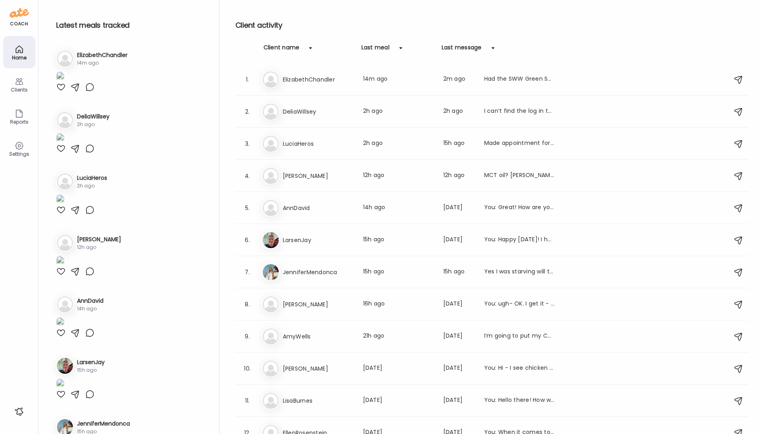  What do you see at coordinates (248, 400) in the screenshot?
I see `div: 11.` at bounding box center [248, 400].